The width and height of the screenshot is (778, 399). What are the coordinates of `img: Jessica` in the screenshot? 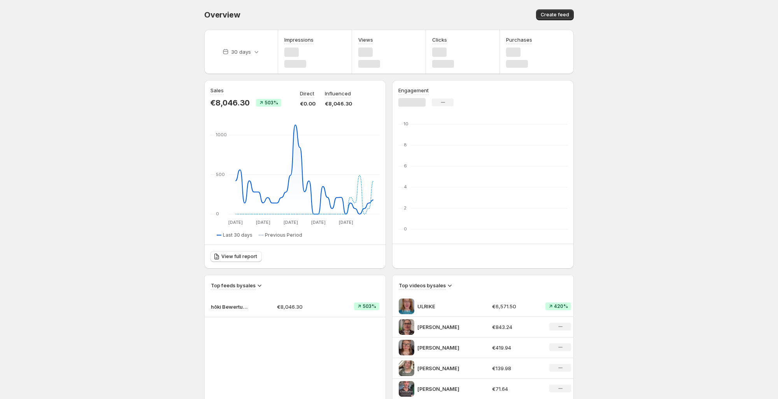 It's located at (407, 368).